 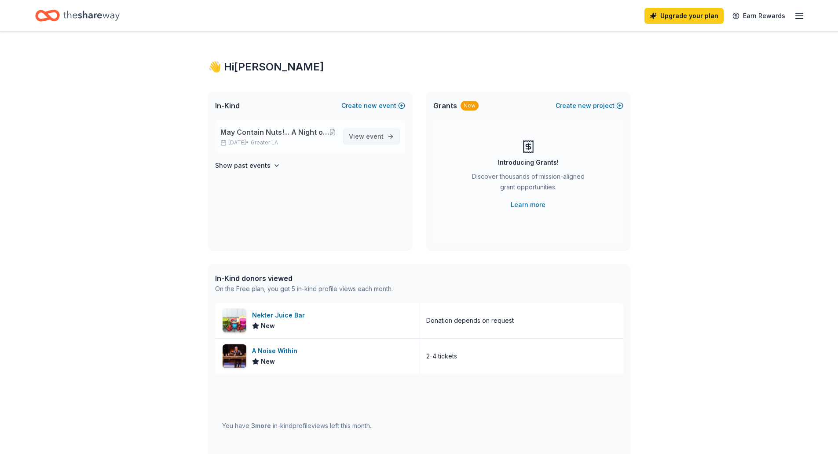 What do you see at coordinates (276, 351) in the screenshot?
I see `div: A Noise Within` at bounding box center [276, 351].